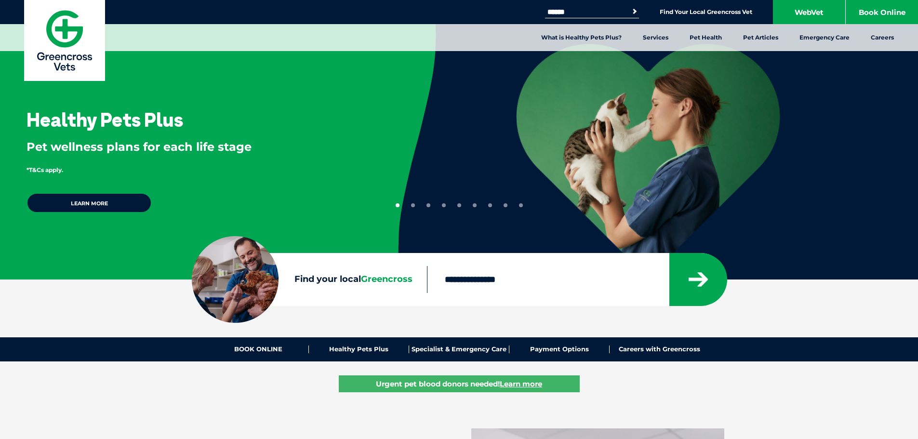 This screenshot has width=918, height=439. I want to click on a: Urgent pet blood donors needed!Learn more, so click(459, 384).